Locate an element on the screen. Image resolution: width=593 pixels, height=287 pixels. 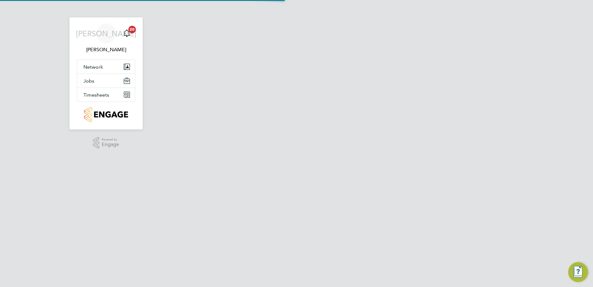
img: countryside-properties-logo-retina.png is located at coordinates (106, 114).